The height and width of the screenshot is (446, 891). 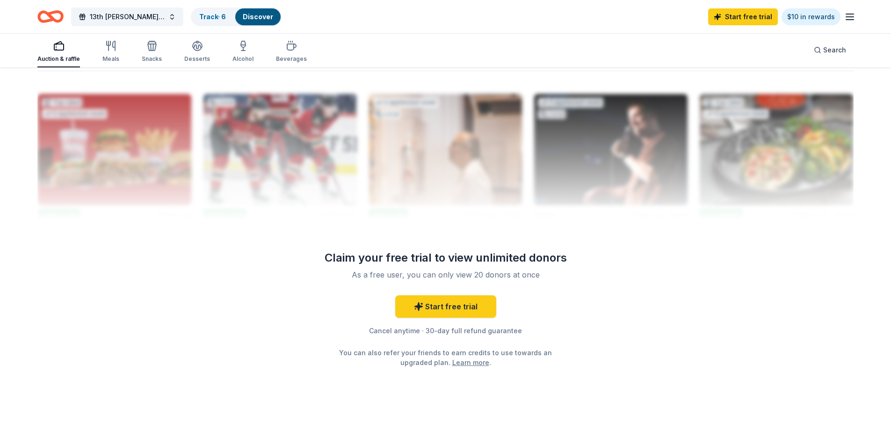 I want to click on a: $10 in rewards, so click(x=811, y=17).